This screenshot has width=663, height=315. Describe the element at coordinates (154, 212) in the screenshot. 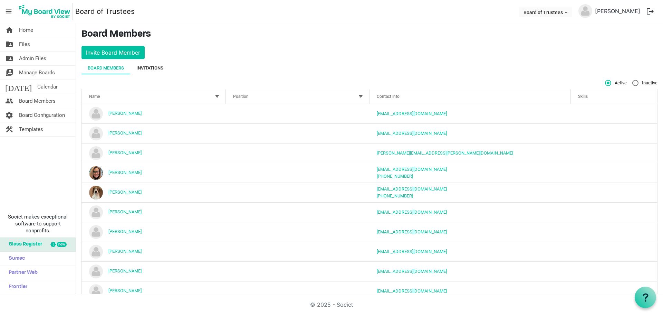

I see `td: Dave Richard is template cell column header Name` at that location.